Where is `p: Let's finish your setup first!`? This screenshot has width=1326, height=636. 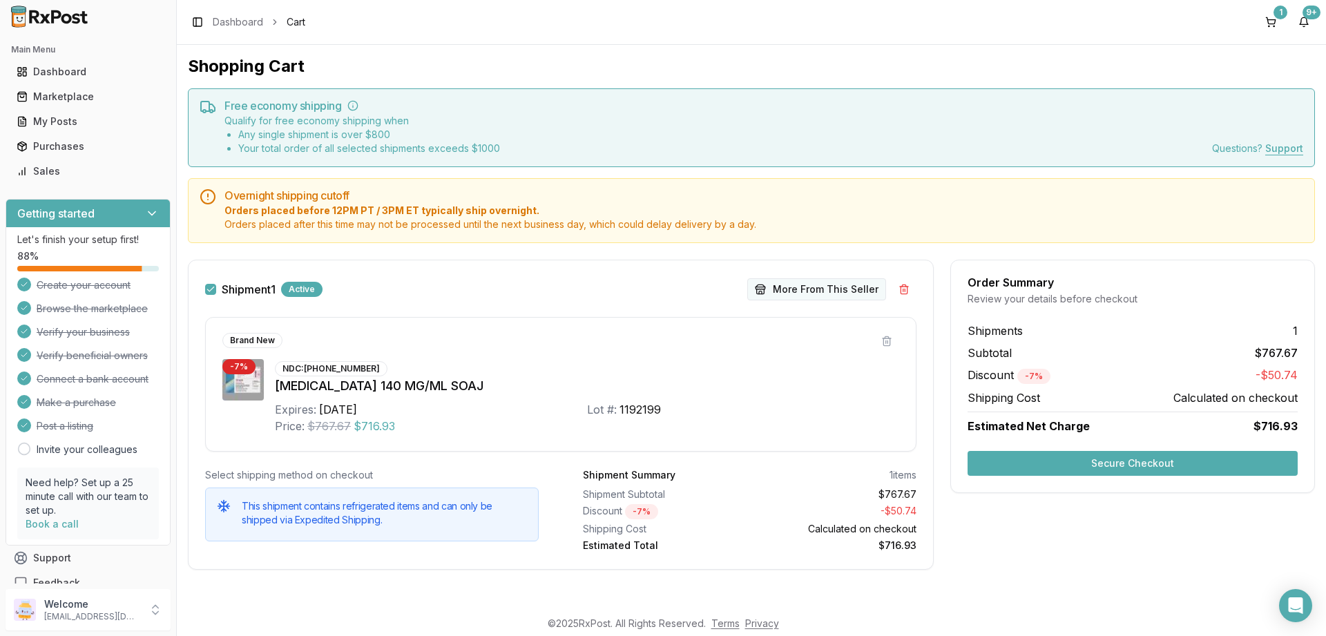
p: Let's finish your setup first! is located at coordinates (88, 240).